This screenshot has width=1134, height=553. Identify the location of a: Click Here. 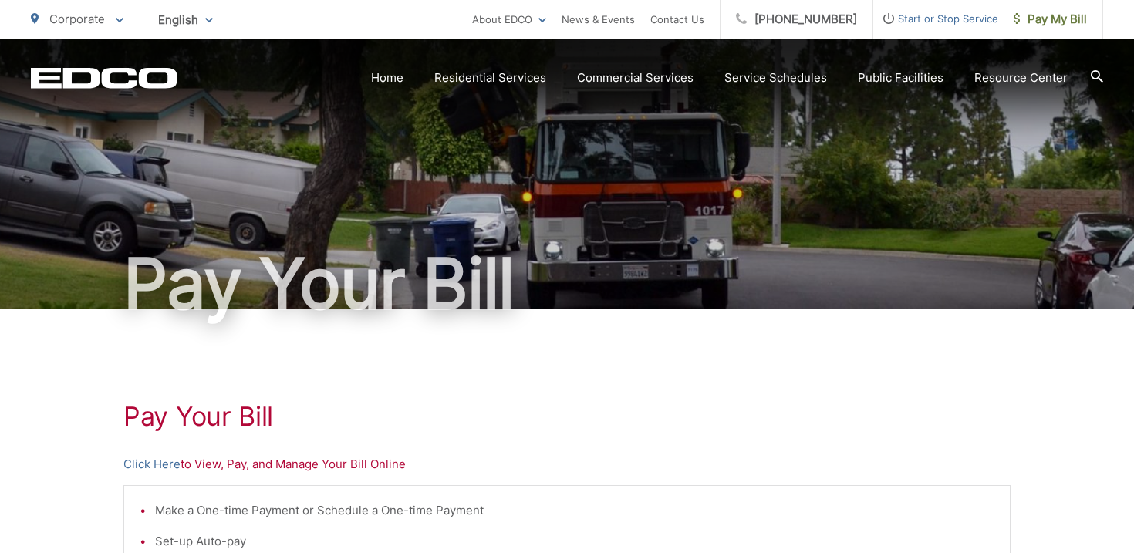
(152, 464).